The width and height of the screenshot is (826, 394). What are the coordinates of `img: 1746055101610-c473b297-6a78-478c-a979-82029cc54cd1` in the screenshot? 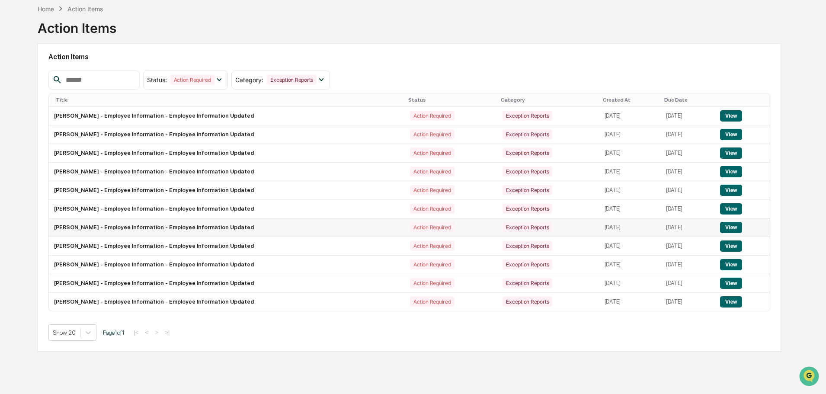 It's located at (16, 74).